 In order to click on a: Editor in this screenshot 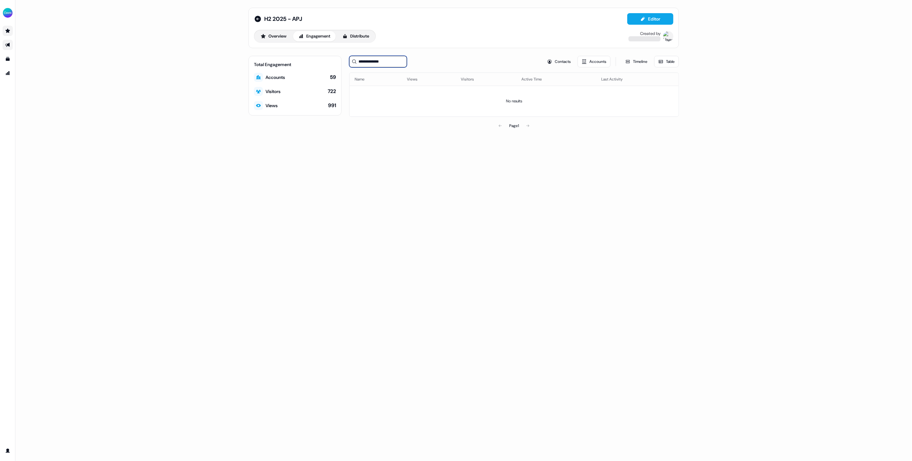, I will do `click(650, 20)`.